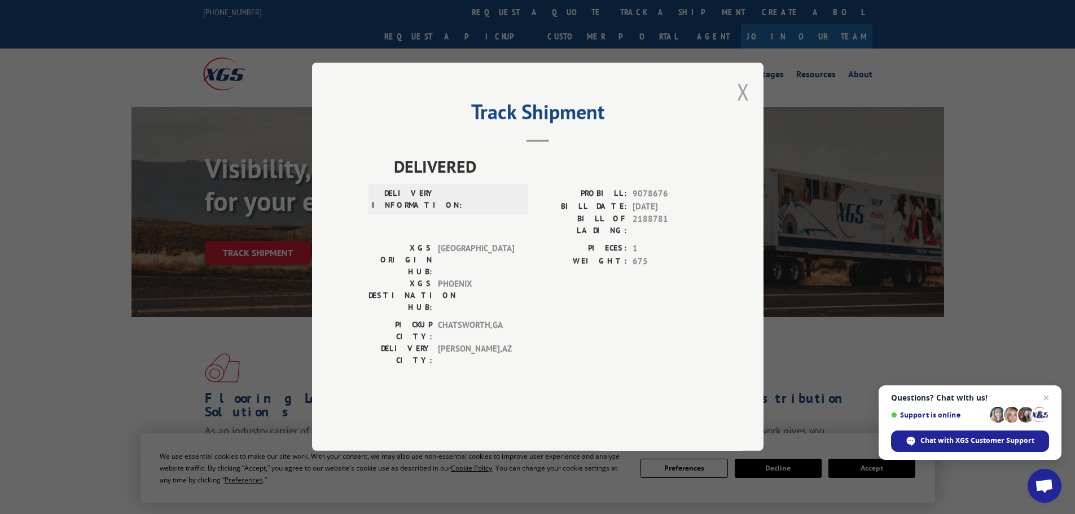  Describe the element at coordinates (404, 200) in the screenshot. I see `label: DELIVERY INFORMATION:` at that location.